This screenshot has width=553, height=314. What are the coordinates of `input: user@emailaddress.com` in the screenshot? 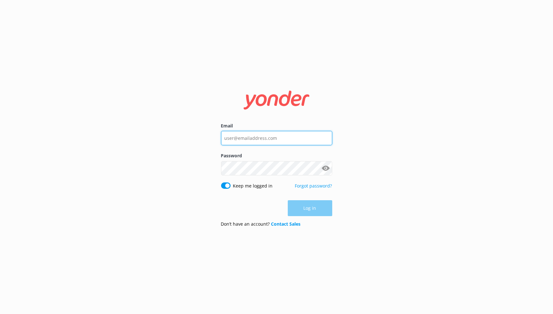 It's located at (277, 138).